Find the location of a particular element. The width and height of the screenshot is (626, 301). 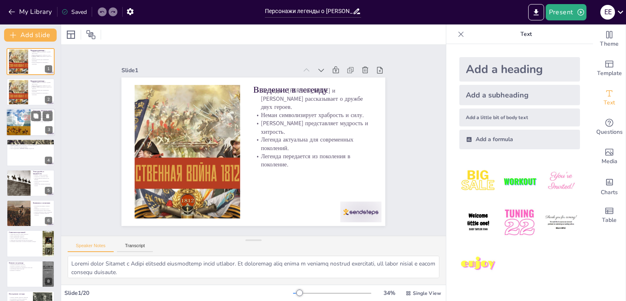

span: Media is located at coordinates (610, 162).